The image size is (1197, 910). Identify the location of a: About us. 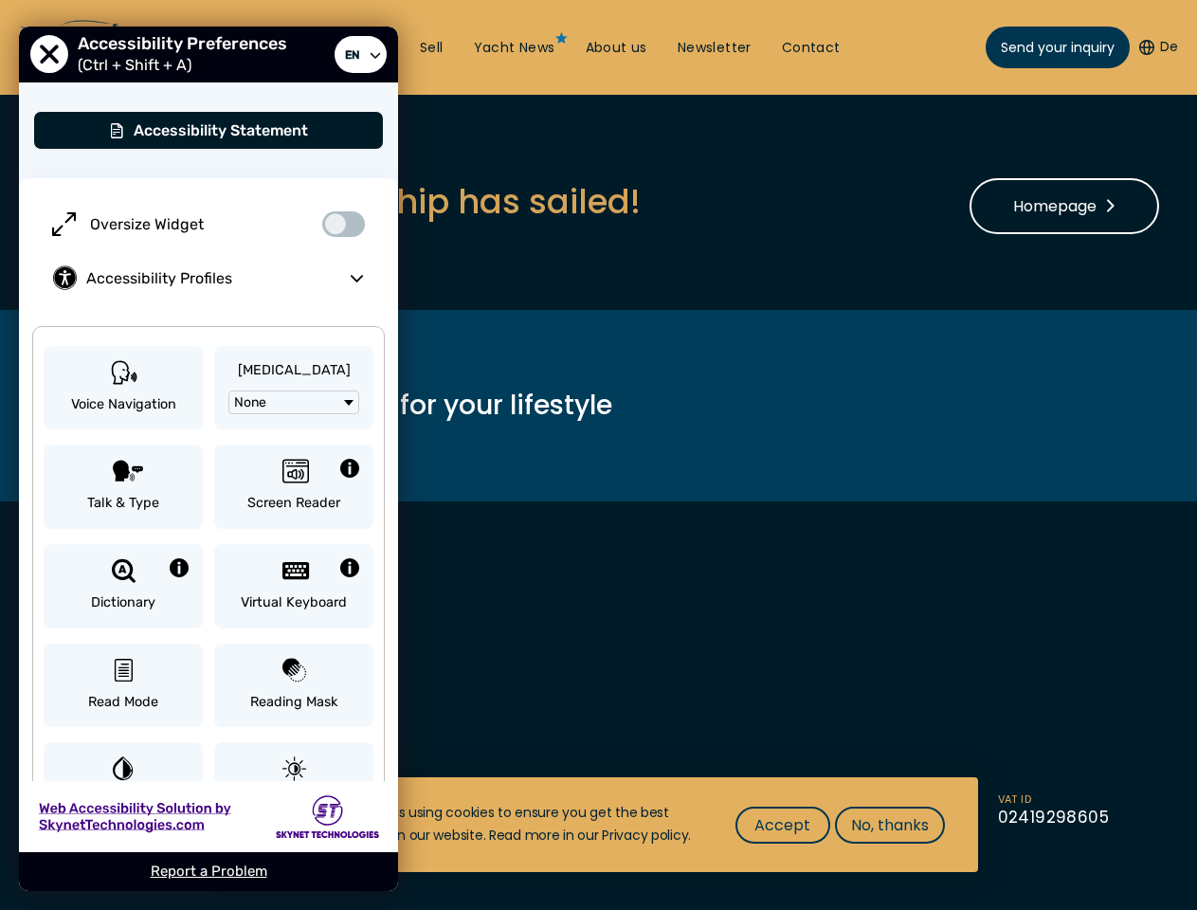
(616, 48).